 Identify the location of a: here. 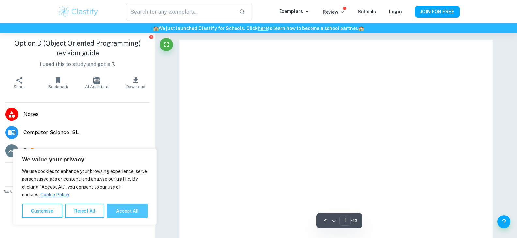
(262, 28).